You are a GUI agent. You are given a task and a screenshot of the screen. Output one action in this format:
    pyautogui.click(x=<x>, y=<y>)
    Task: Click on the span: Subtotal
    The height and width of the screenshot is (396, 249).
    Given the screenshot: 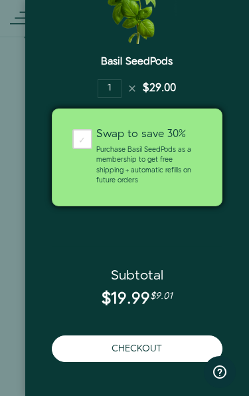 What is the action you would take?
    pyautogui.click(x=137, y=276)
    